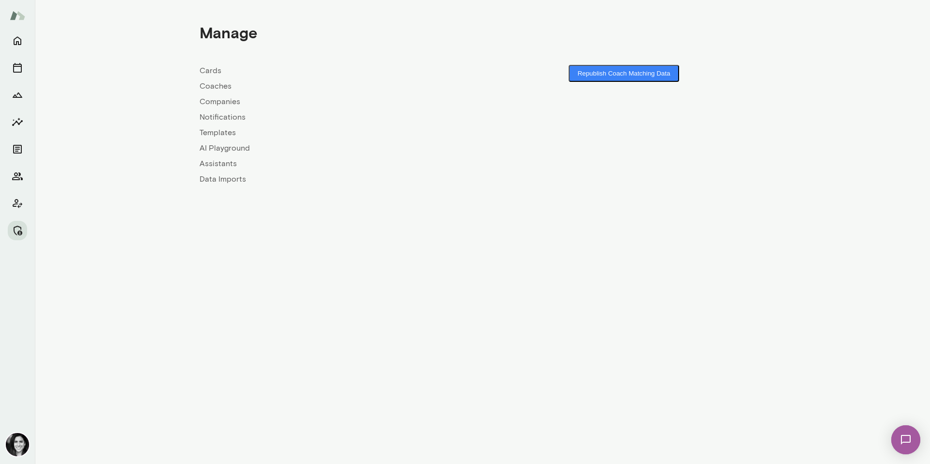 This screenshot has width=930, height=464. What do you see at coordinates (17, 68) in the screenshot?
I see `button: Sessions` at bounding box center [17, 68].